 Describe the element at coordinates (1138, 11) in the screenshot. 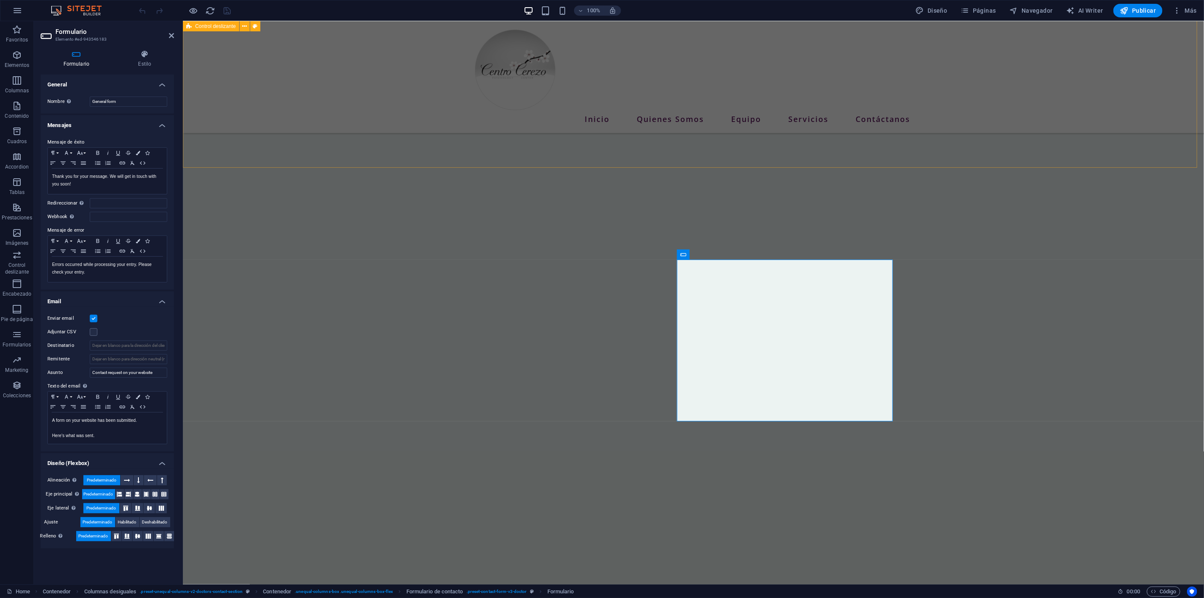

I see `span: Publicar` at that location.